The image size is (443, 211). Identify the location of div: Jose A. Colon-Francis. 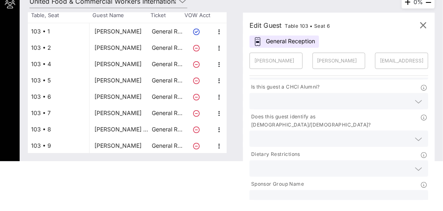
(118, 146).